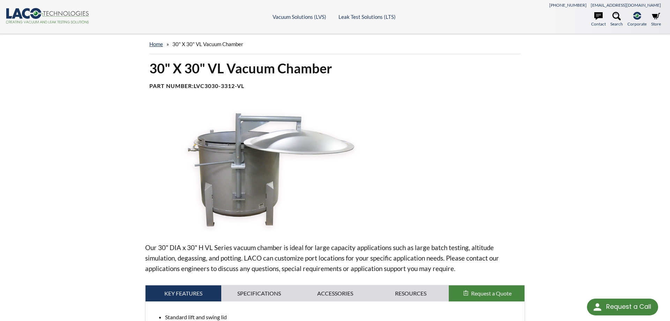 The image size is (670, 321). I want to click on a: Resources, so click(411, 293).